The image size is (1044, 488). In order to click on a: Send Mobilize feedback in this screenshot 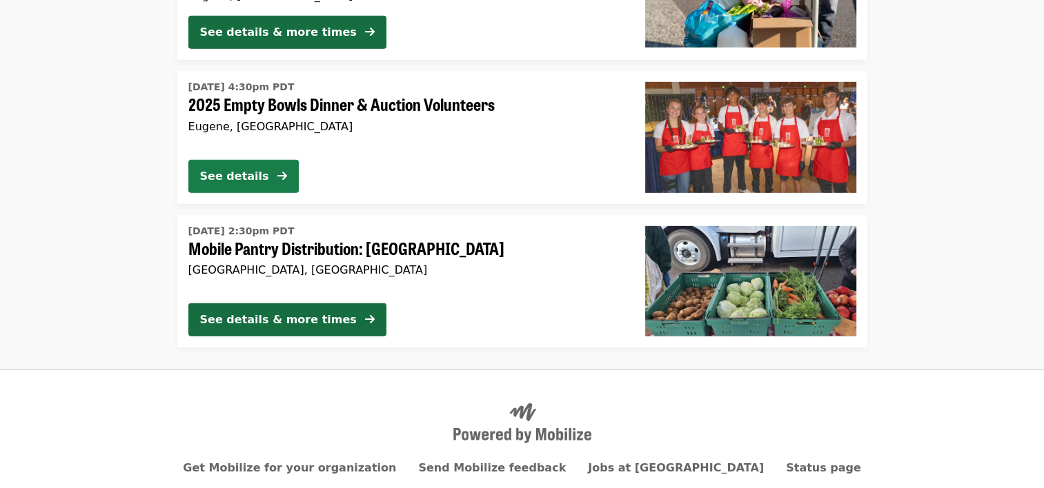, I will do `click(492, 468)`.